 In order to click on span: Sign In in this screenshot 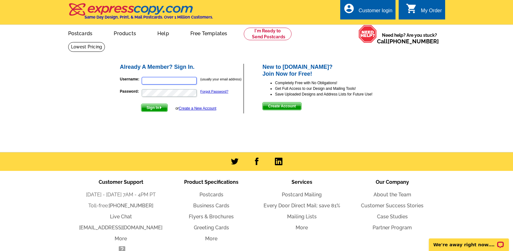, I will do `click(154, 108)`.